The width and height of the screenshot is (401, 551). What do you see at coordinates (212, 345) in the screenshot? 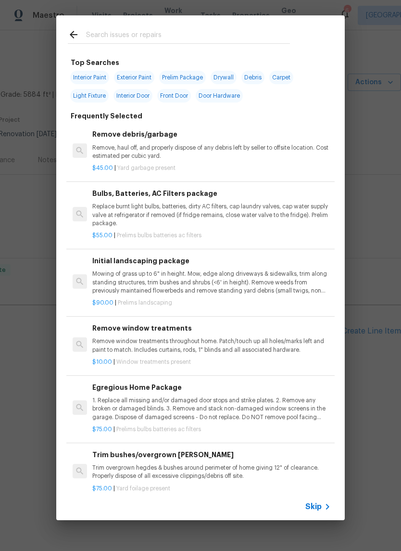
I see `p: Remove window treatments throughout home. Patch/touch up all holes/marks left and paint to match....` at bounding box center [212, 345].